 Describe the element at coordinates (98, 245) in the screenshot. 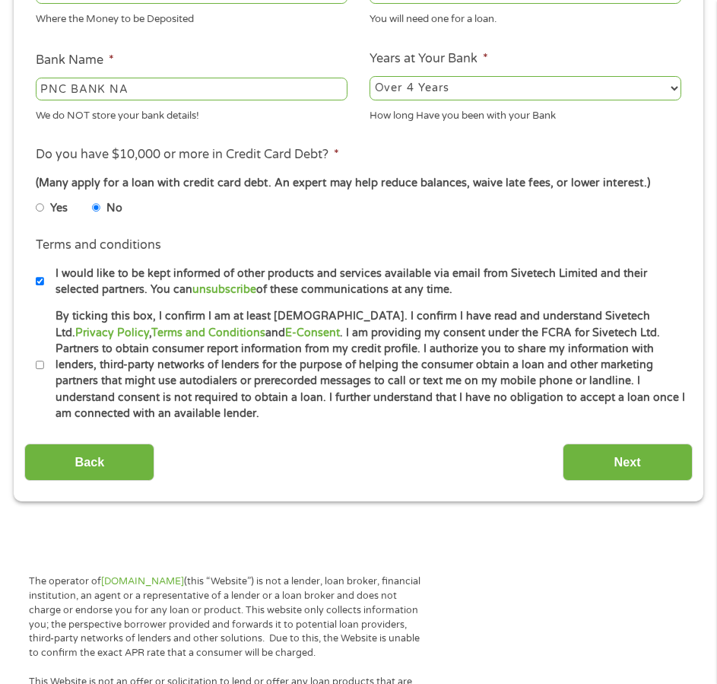

I see `label: Terms and conditions` at that location.